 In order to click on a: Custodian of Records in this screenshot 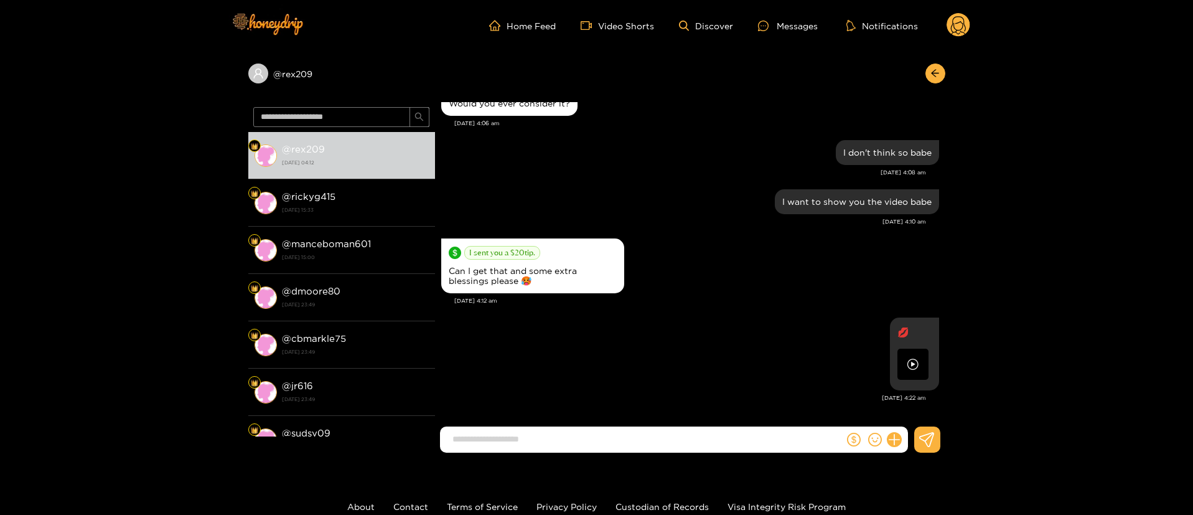, I will do `click(662, 506)`.